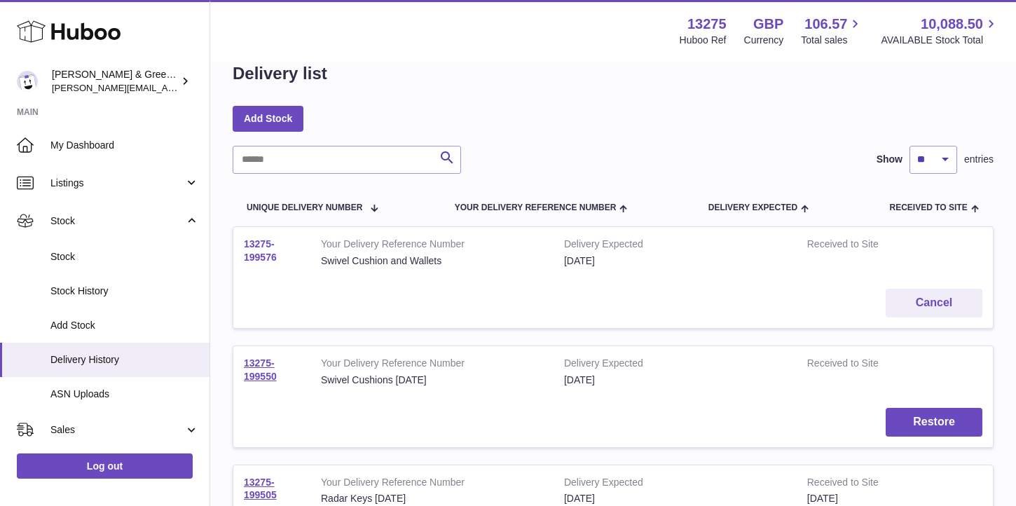  Describe the element at coordinates (703, 40) in the screenshot. I see `div: Huboo Ref` at that location.